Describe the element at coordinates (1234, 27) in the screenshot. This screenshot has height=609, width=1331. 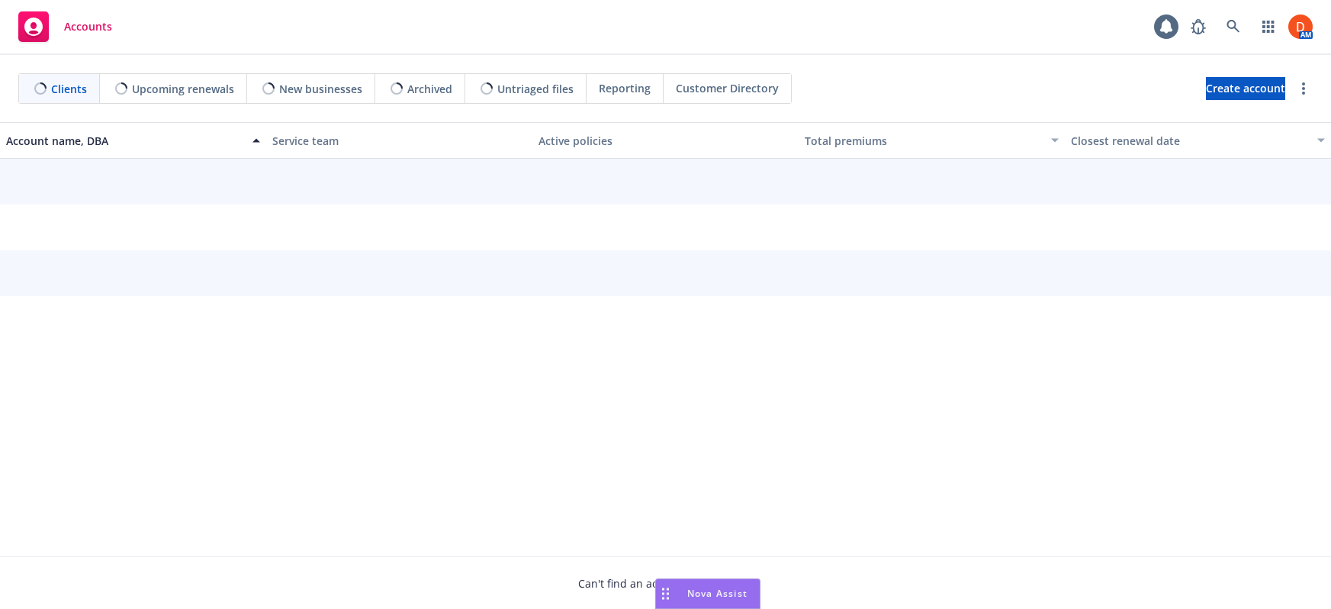
I see `a: Search` at that location.